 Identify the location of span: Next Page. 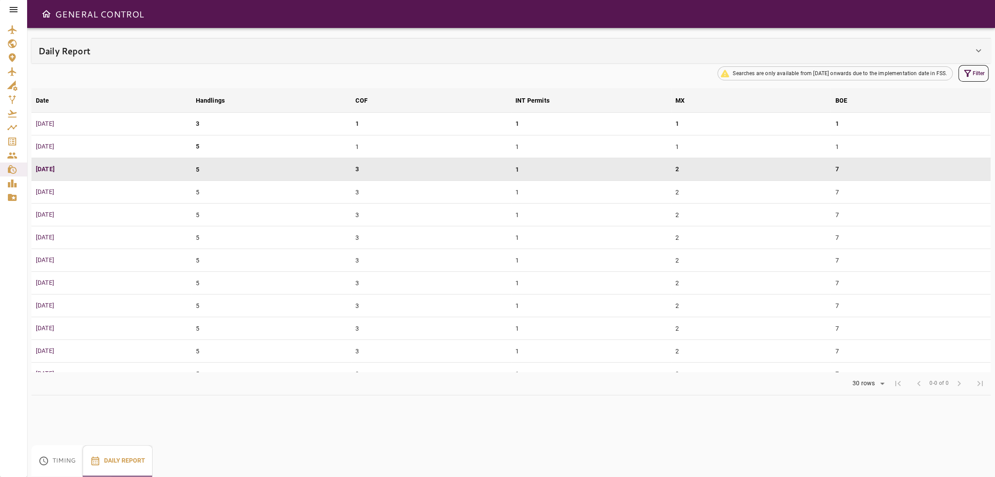
(959, 384).